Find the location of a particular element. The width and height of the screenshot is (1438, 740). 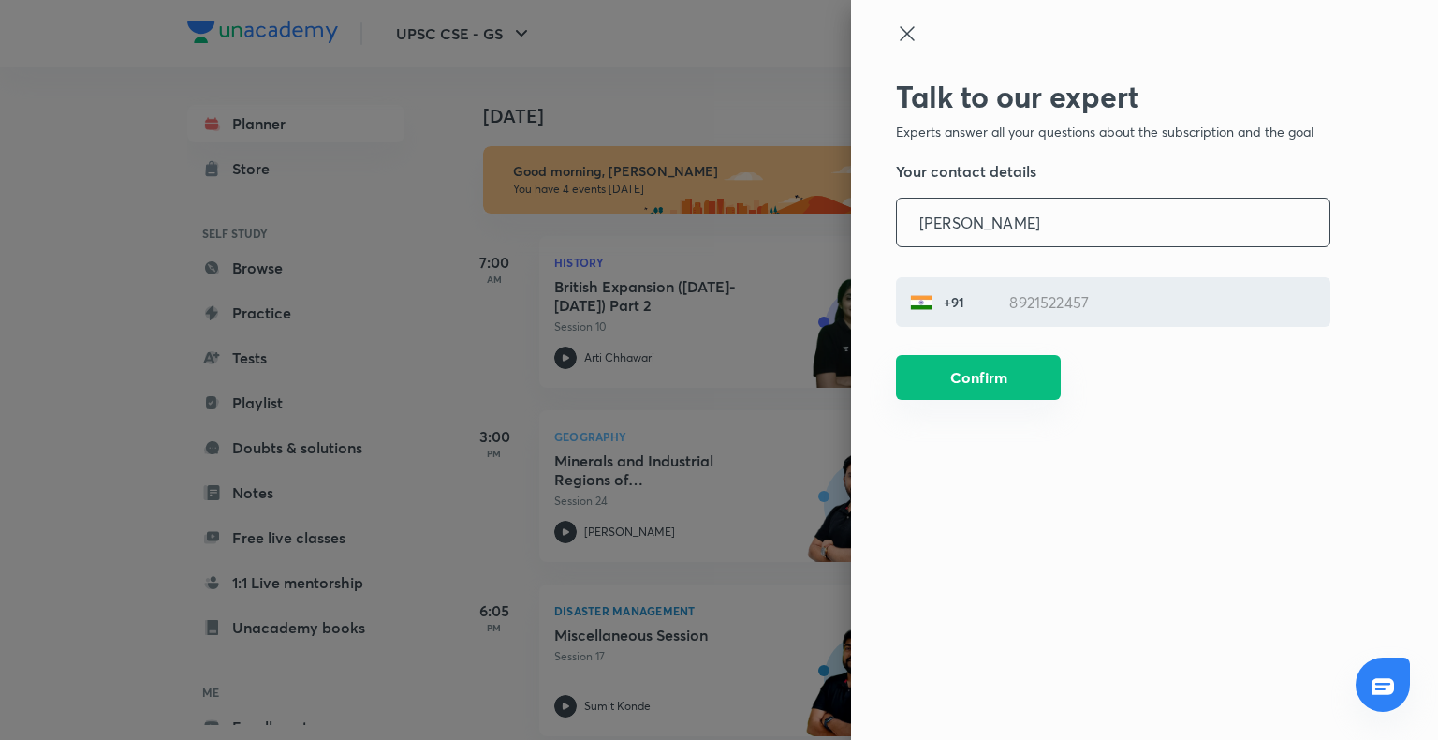

button: Confirm is located at coordinates (978, 377).